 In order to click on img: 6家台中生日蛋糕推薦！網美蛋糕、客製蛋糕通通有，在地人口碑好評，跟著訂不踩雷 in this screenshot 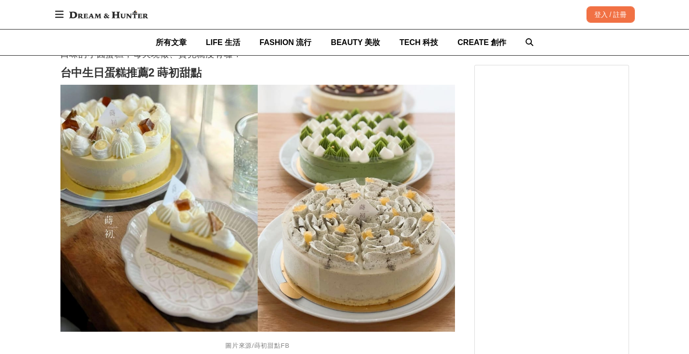, I will do `click(258, 208)`.